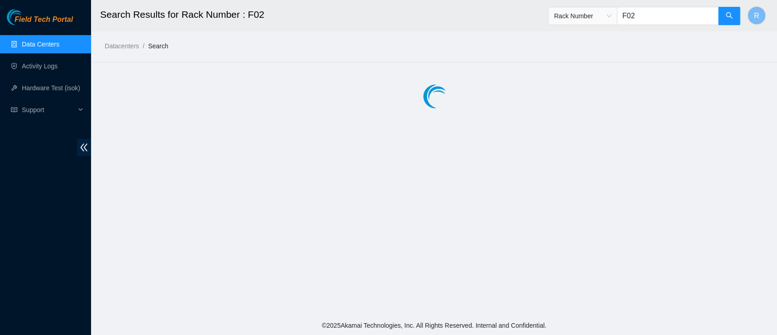 Image resolution: width=777 pixels, height=335 pixels. I want to click on footer: © 2025 Akamai Technologies, Inc. All Rights Reserved. Internal and Confidential., so click(434, 325).